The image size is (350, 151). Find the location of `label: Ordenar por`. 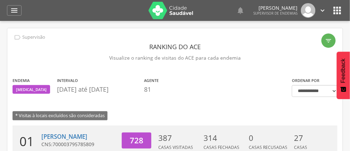

label: Ordenar por is located at coordinates (305, 80).